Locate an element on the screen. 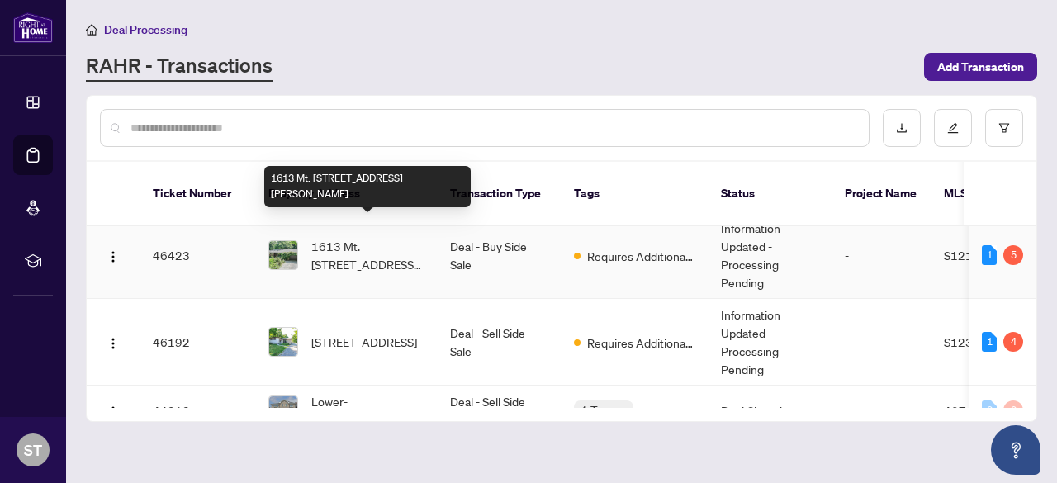 The height and width of the screenshot is (483, 1057). button: Add Transaction is located at coordinates (980, 67).